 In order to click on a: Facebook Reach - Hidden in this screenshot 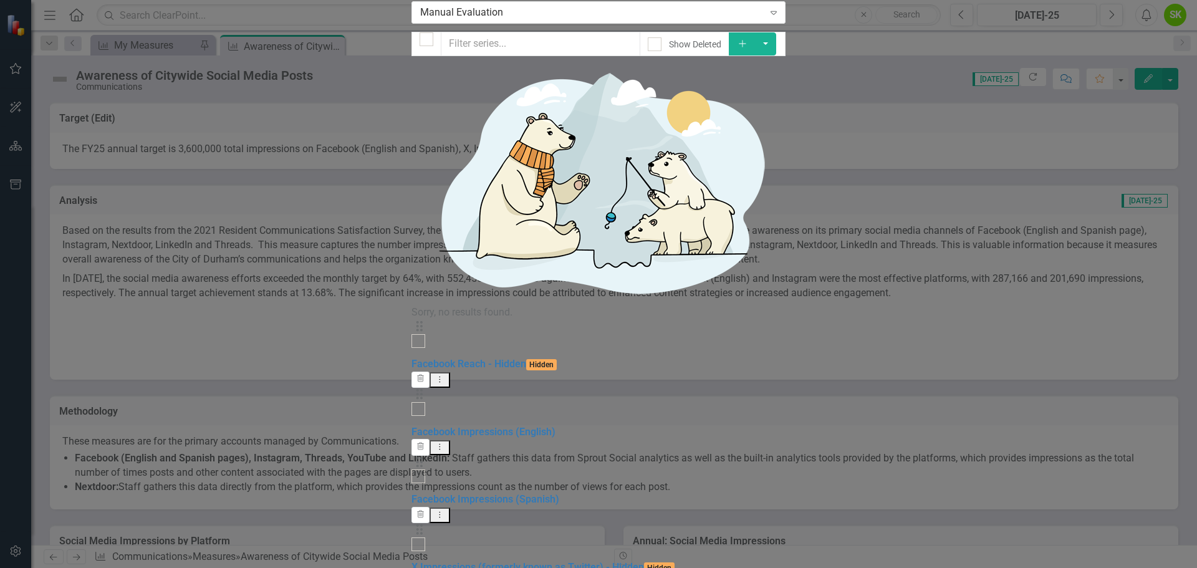, I will do `click(469, 363)`.